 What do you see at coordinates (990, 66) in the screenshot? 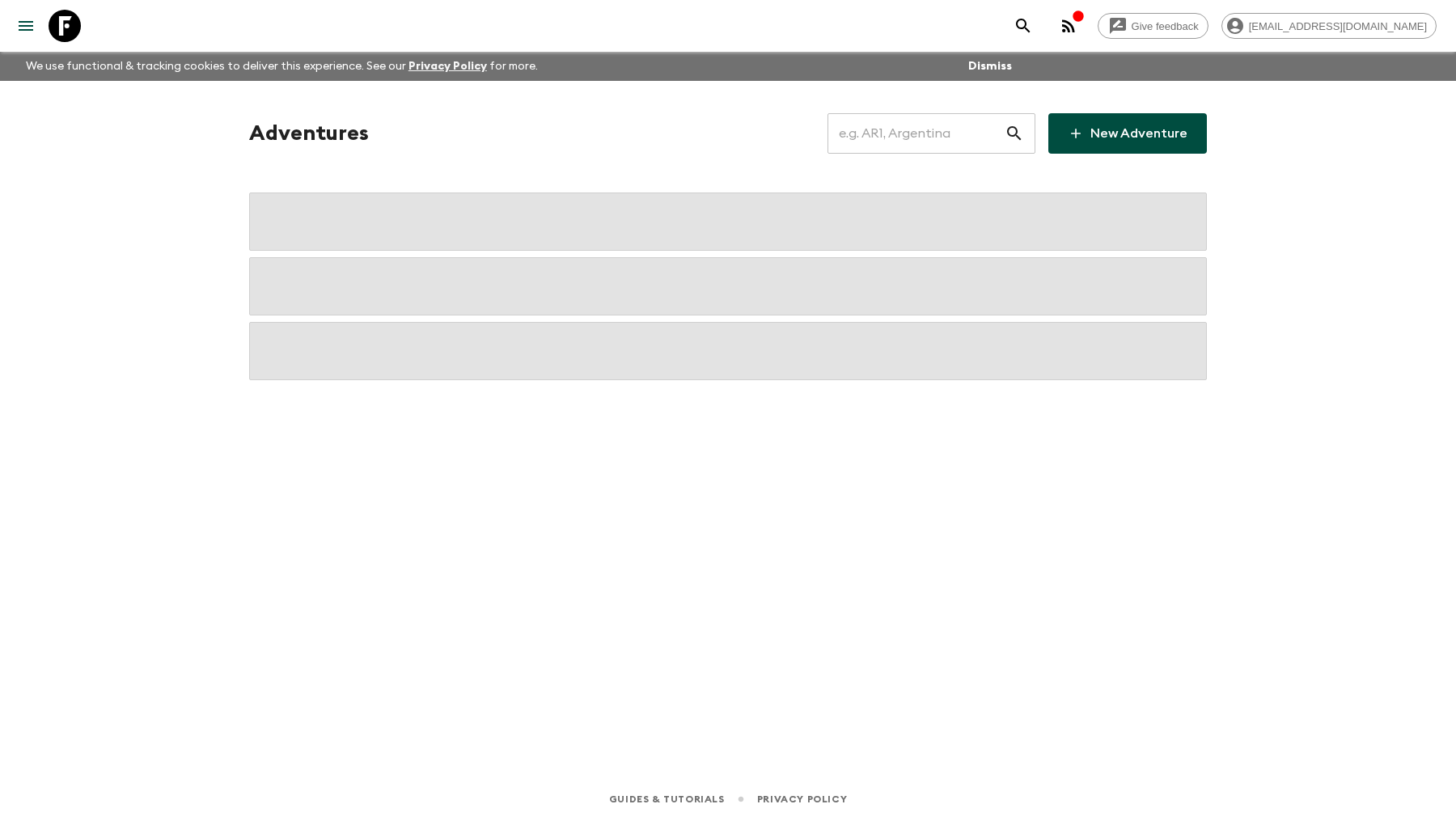
I see `button: Dismiss` at bounding box center [990, 66].